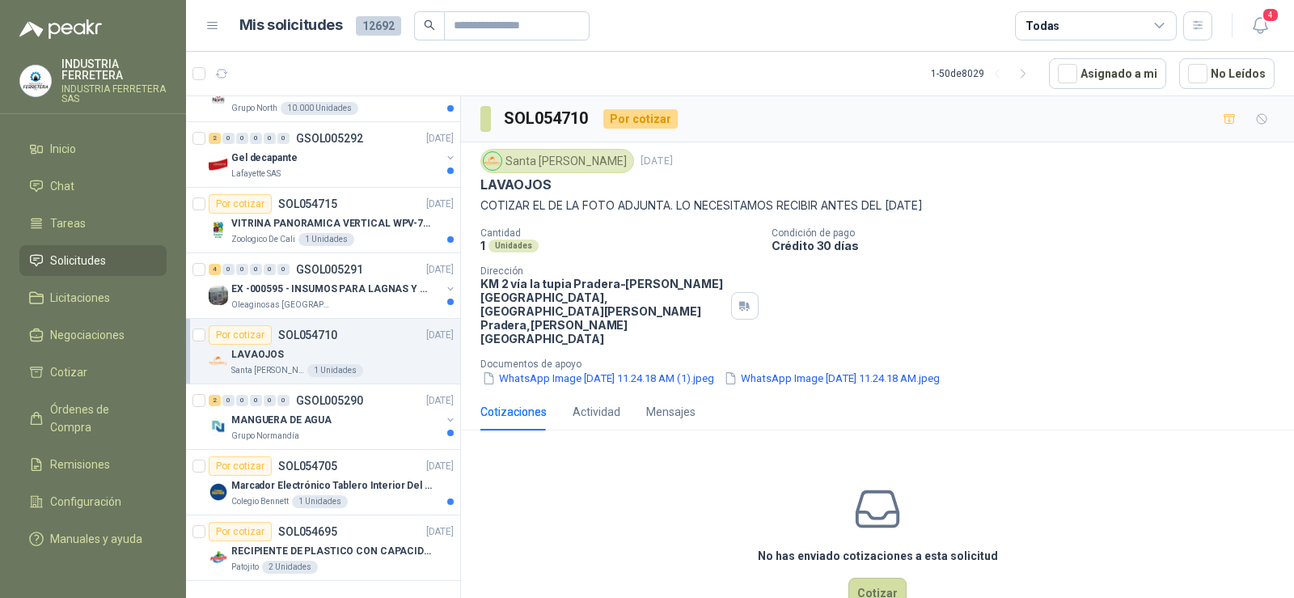 Image resolution: width=1294 pixels, height=598 pixels. I want to click on p: GSOL005291, so click(329, 269).